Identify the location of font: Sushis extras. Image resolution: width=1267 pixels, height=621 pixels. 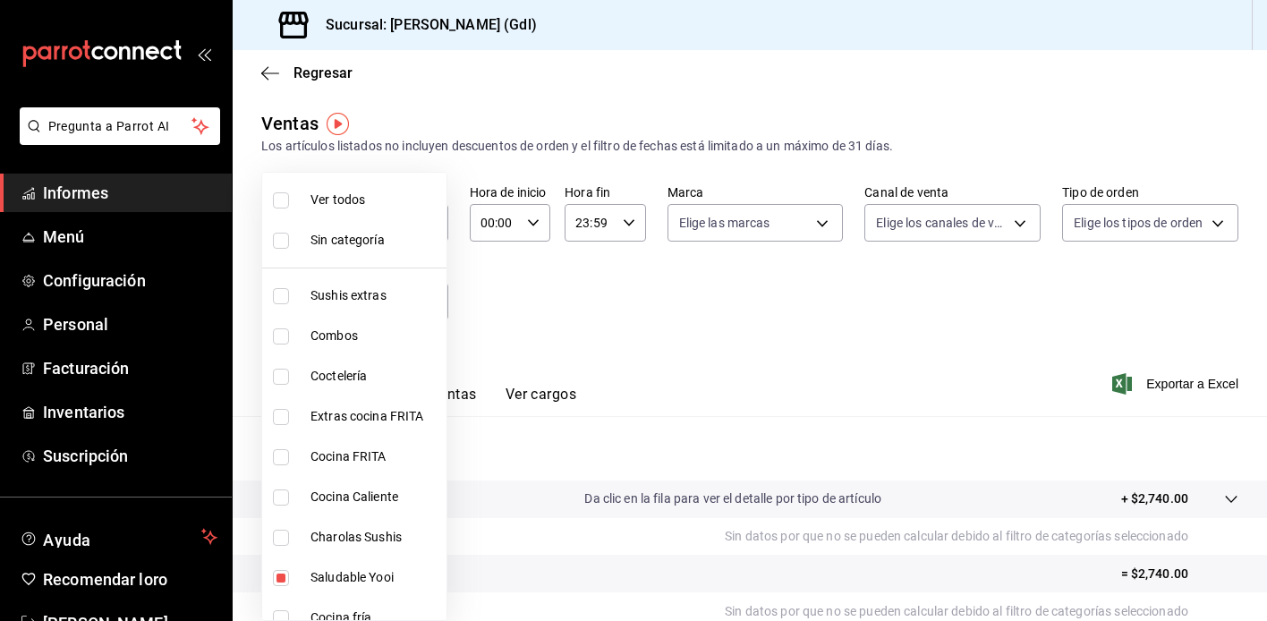
(348, 295).